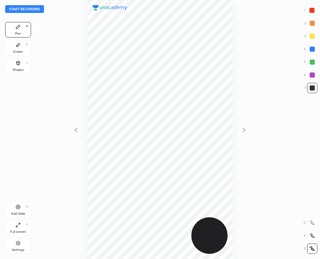 This screenshot has width=320, height=259. I want to click on button: Start recording, so click(25, 9).